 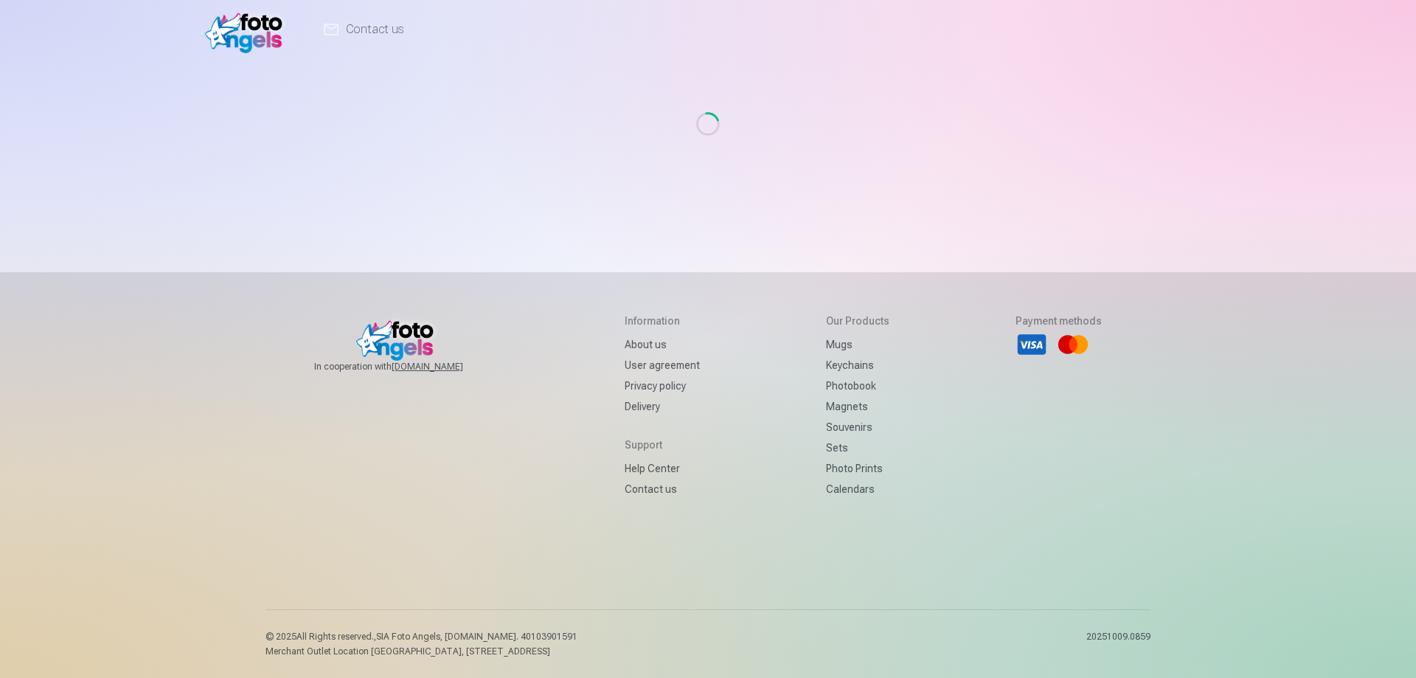 What do you see at coordinates (662, 321) in the screenshot?
I see `h5: Information` at bounding box center [662, 321].